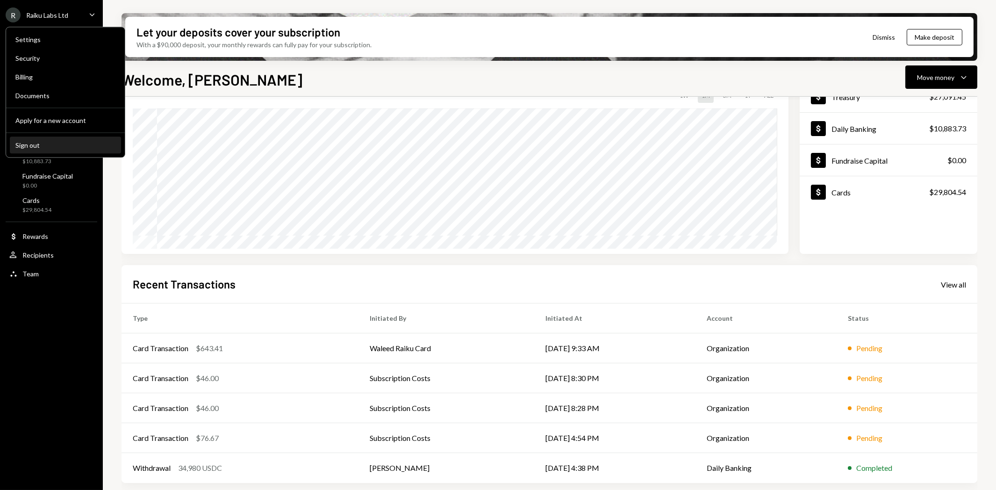  I want to click on div: Daily Banking, so click(854, 129).